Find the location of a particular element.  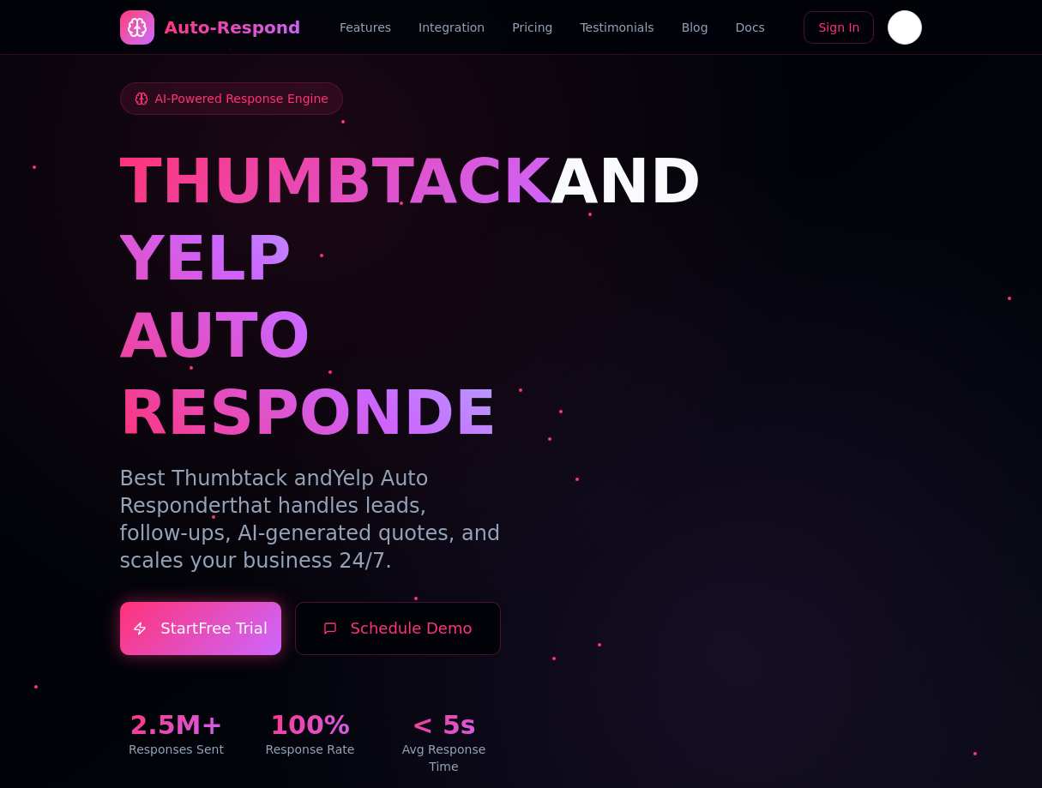

div: Response Rate is located at coordinates (310, 750).